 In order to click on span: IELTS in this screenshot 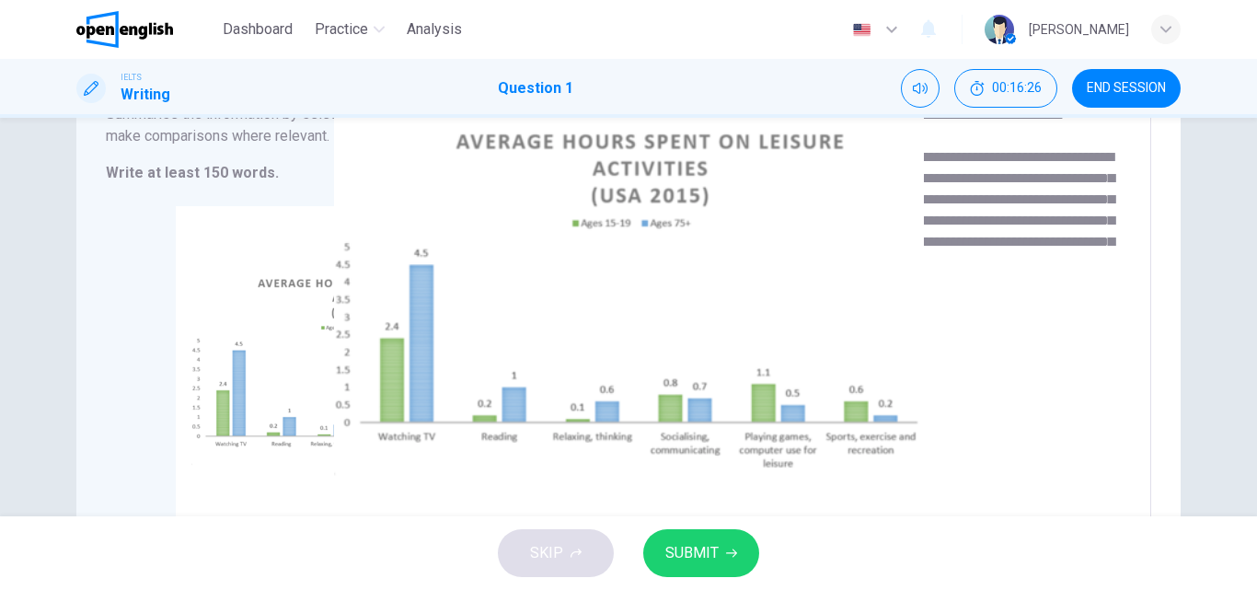, I will do `click(131, 77)`.